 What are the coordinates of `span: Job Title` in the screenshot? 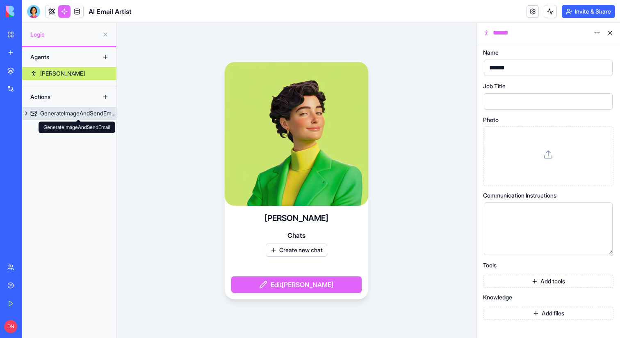 It's located at (494, 86).